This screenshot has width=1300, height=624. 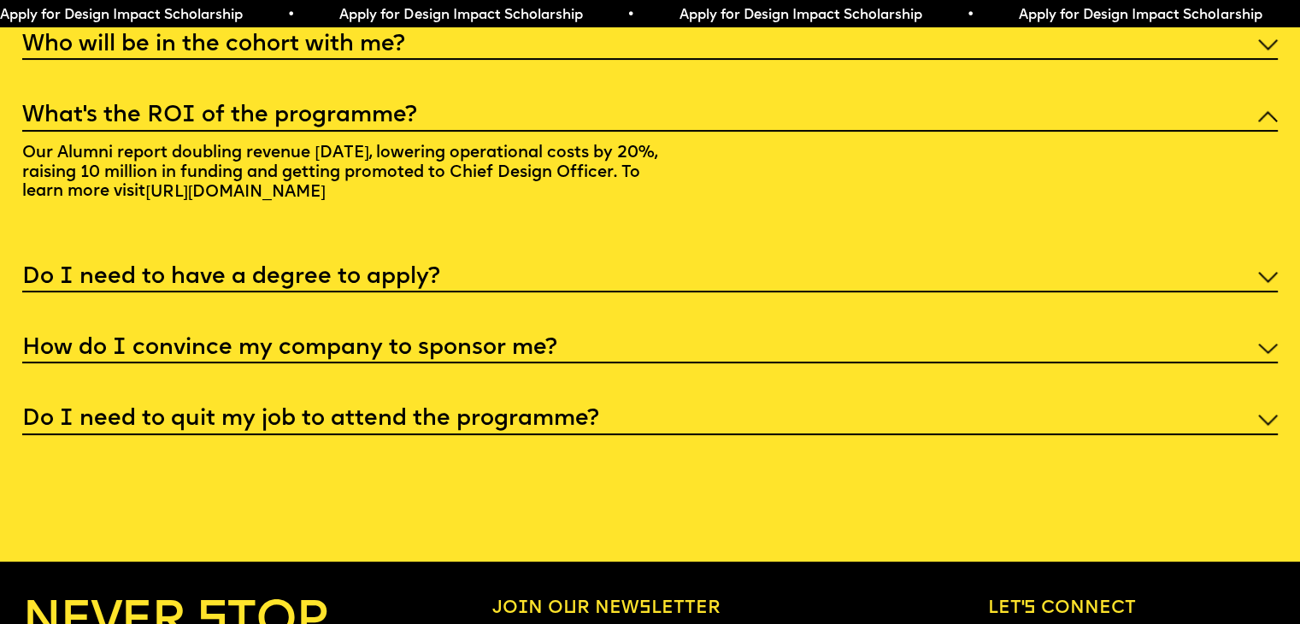 I want to click on h5: Who will be in the cohort with me?, so click(x=214, y=45).